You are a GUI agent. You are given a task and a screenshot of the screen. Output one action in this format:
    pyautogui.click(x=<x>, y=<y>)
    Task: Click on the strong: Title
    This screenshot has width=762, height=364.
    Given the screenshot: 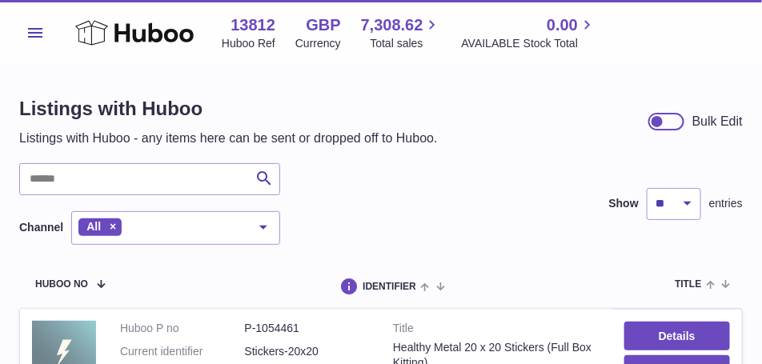 What is the action you would take?
    pyautogui.click(x=496, y=331)
    